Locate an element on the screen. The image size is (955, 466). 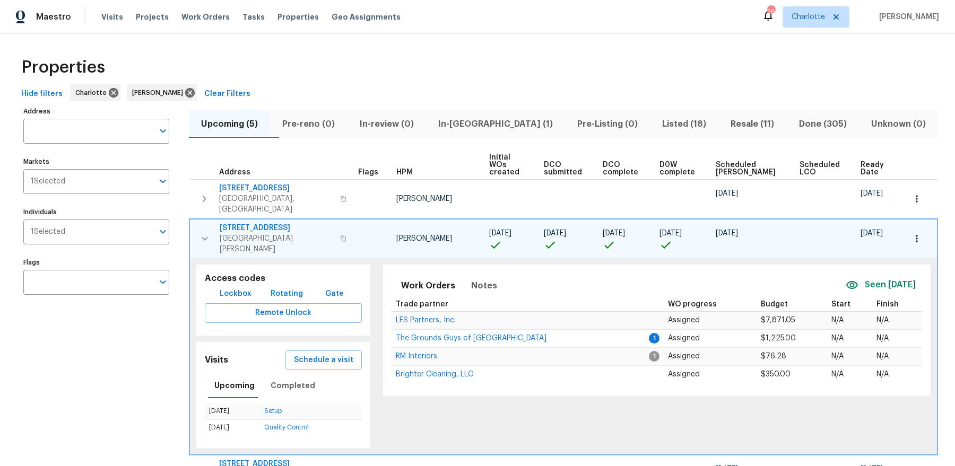
a: LFS Partners, Inc. is located at coordinates (426, 320).